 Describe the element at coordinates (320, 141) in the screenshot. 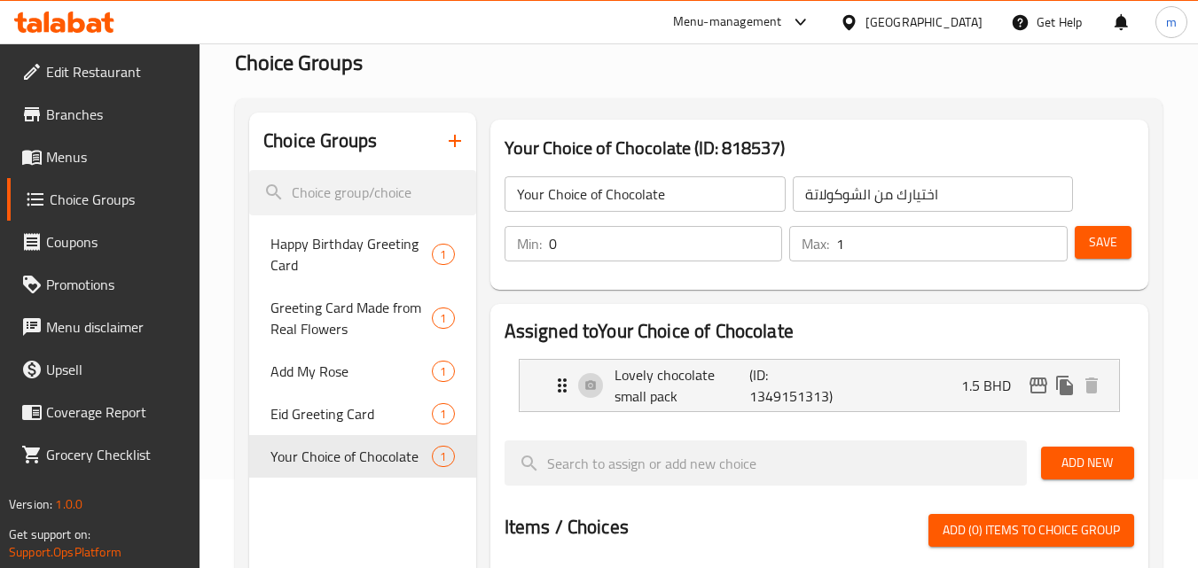

I see `h2: Choice Groups` at that location.